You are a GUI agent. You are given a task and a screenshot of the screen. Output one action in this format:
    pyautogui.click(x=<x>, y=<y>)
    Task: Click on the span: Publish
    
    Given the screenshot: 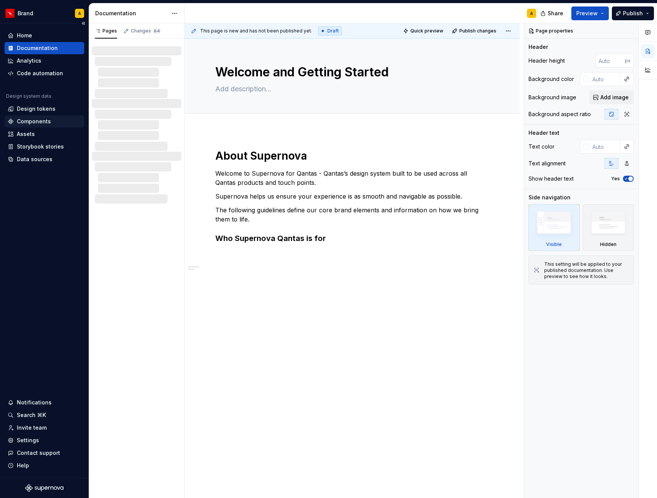 What is the action you would take?
    pyautogui.click(x=632, y=13)
    